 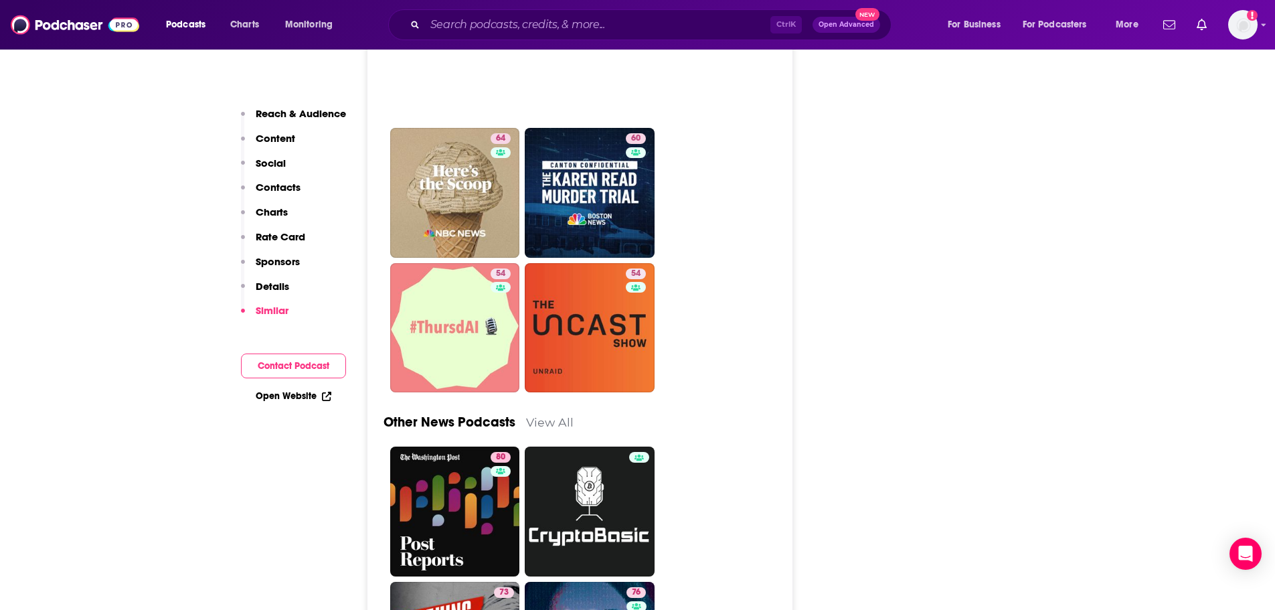 I want to click on a: Open Website, so click(x=293, y=396).